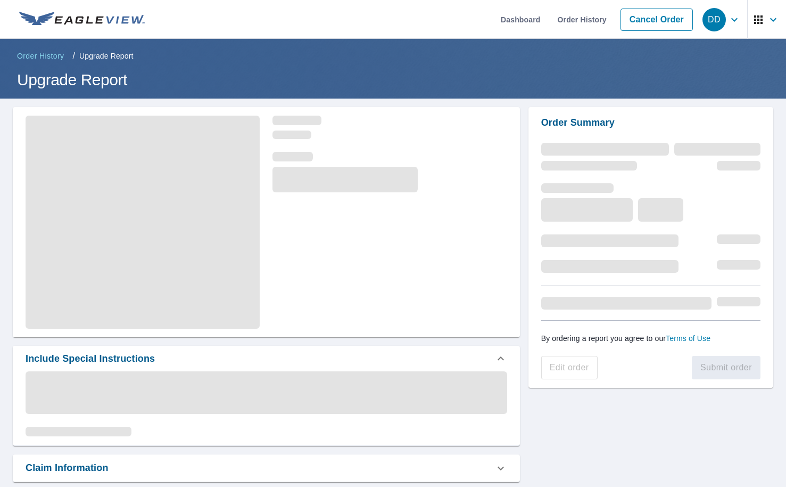 The image size is (786, 487). I want to click on img: EV Logo, so click(82, 20).